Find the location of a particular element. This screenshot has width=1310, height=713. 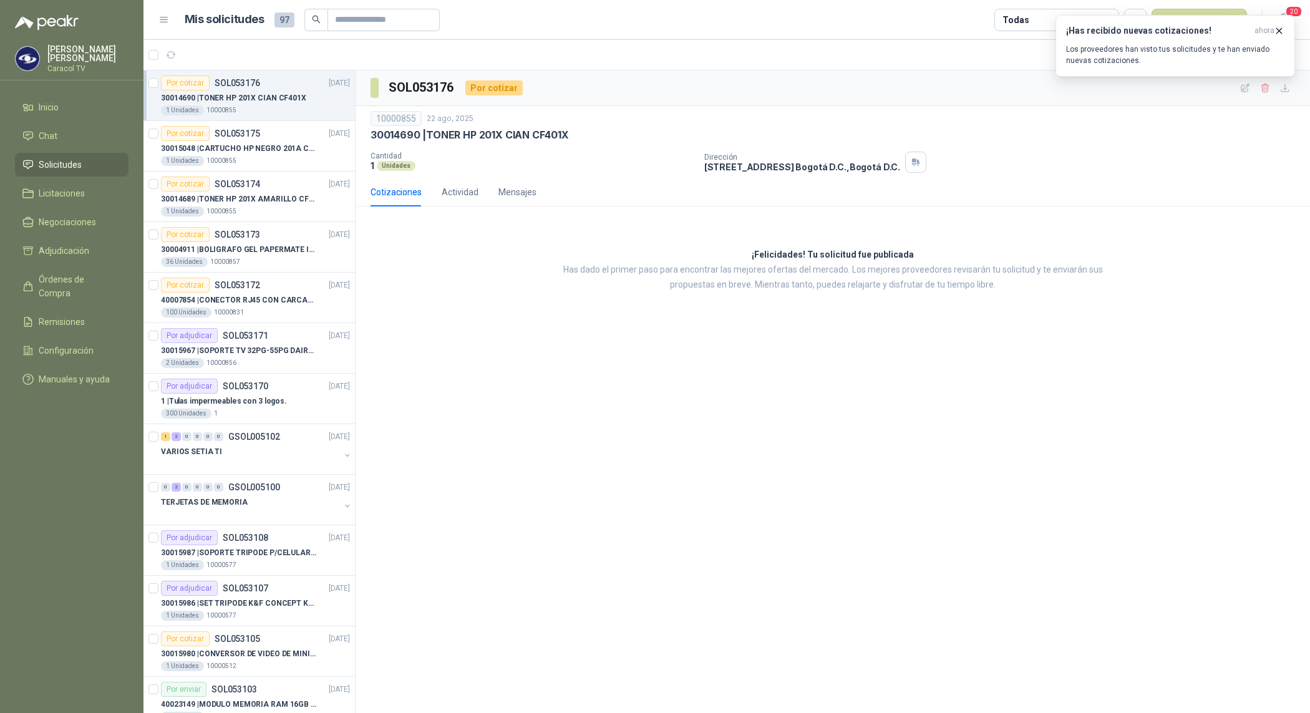

p: 10000857 is located at coordinates (225, 262).